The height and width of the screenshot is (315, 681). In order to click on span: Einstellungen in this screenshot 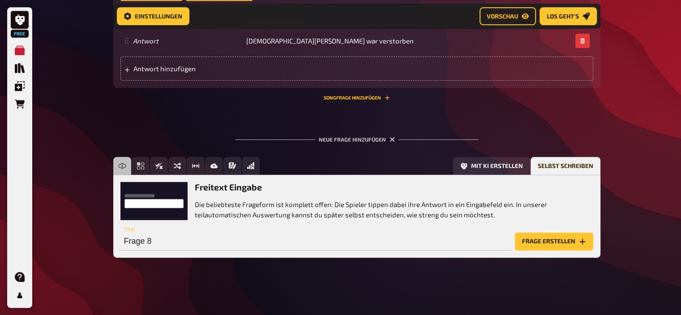, I will do `click(159, 16)`.